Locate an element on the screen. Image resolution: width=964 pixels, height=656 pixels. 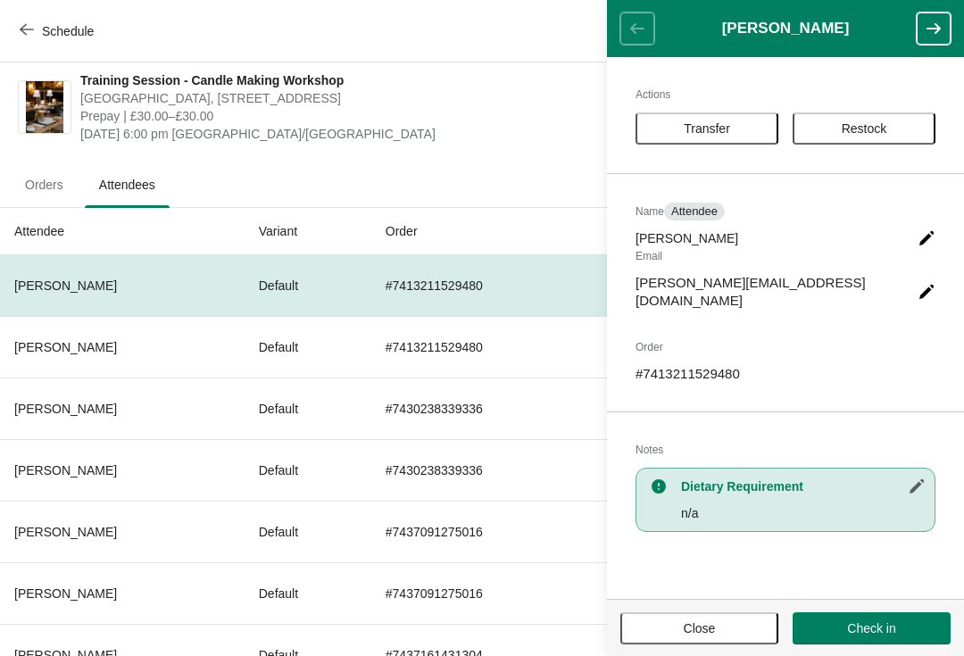
h2: Email is located at coordinates (785, 256).